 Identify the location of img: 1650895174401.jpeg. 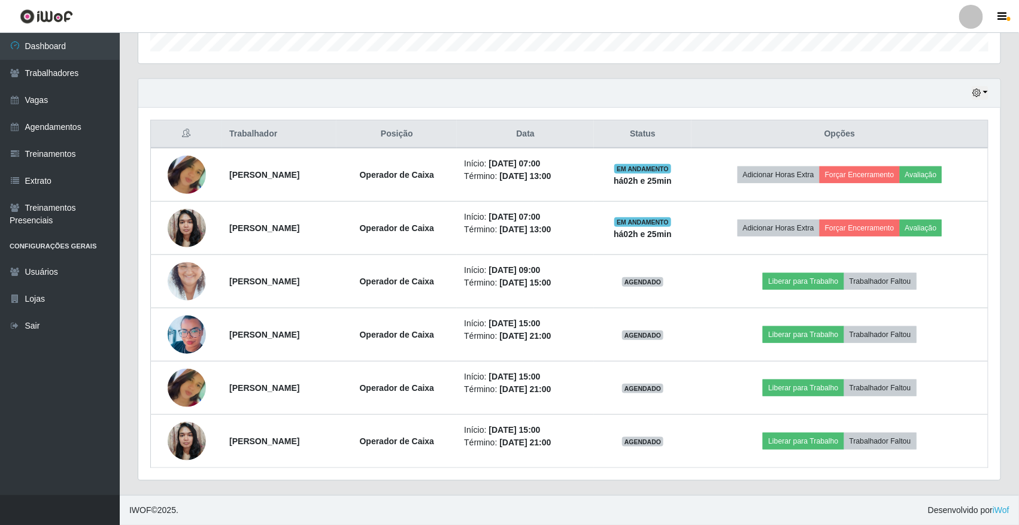
(187, 335).